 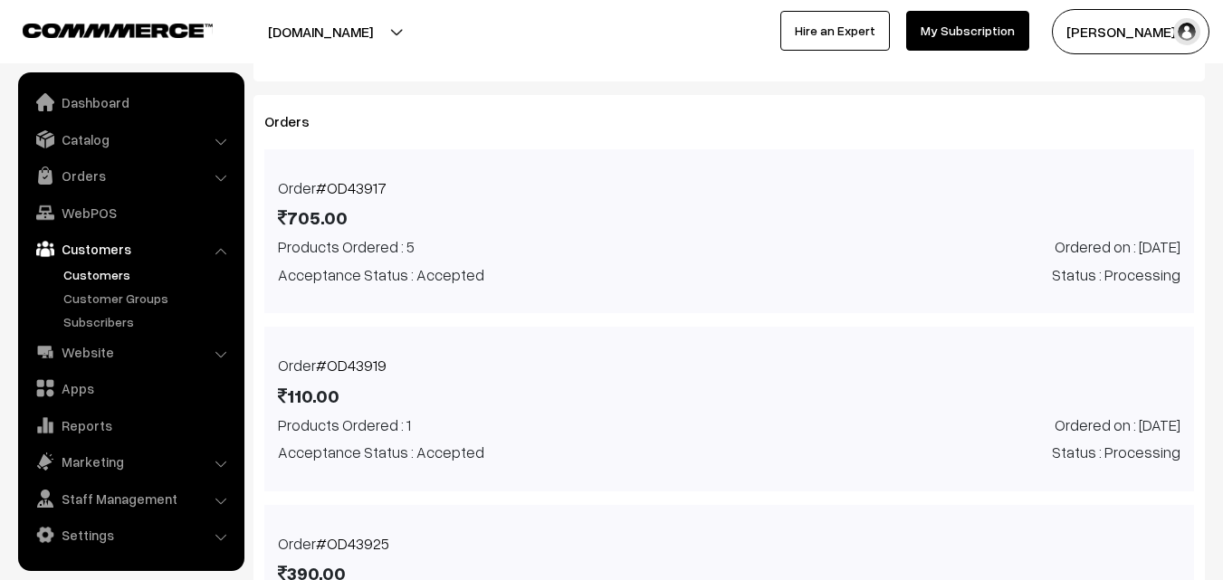 What do you see at coordinates (130, 352) in the screenshot?
I see `a: Website` at bounding box center [130, 352].